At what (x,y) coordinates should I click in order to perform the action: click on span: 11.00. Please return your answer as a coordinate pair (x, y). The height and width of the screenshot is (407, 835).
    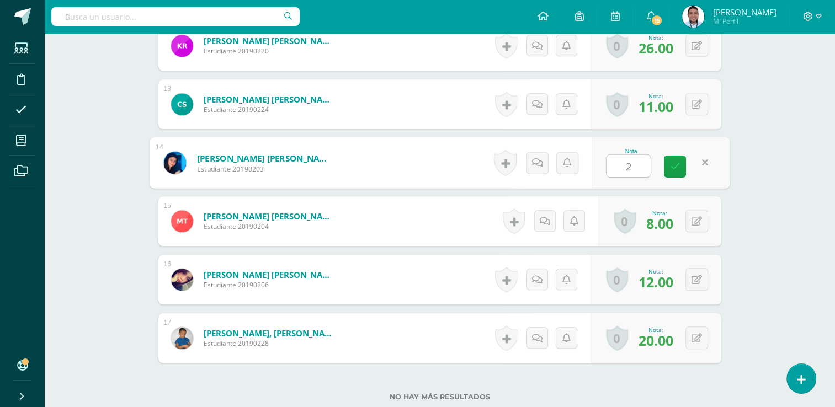
    Looking at the image, I should click on (656, 107).